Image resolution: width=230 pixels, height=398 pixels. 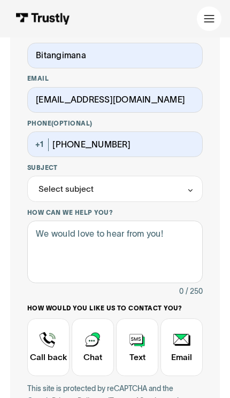 I want to click on label: Email, so click(x=115, y=78).